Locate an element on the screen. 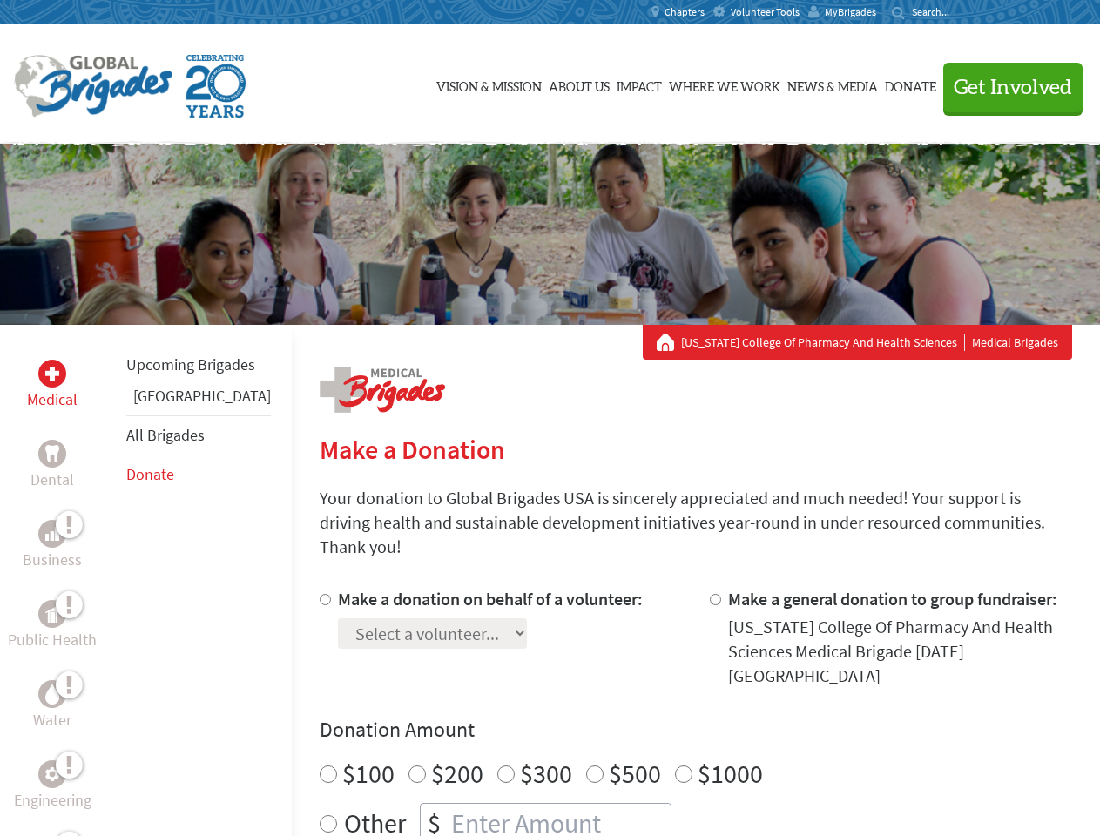 The height and width of the screenshot is (836, 1100). a: Upcoming Brigades is located at coordinates (191, 364).